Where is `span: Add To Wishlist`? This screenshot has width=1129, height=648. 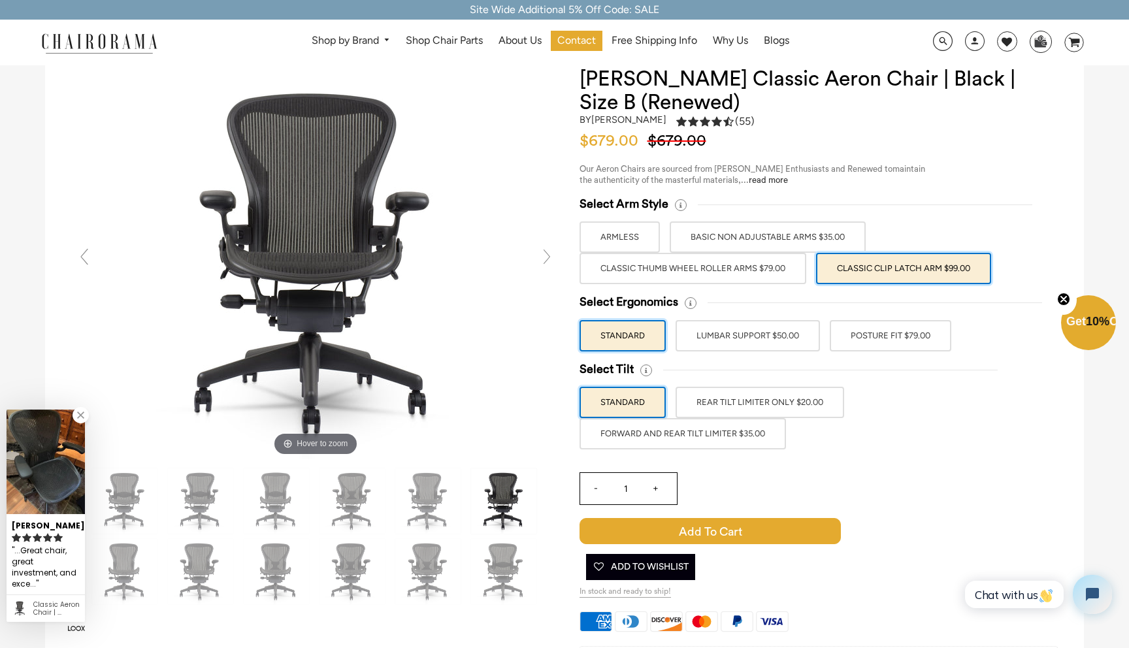 span: Add To Wishlist is located at coordinates (640, 567).